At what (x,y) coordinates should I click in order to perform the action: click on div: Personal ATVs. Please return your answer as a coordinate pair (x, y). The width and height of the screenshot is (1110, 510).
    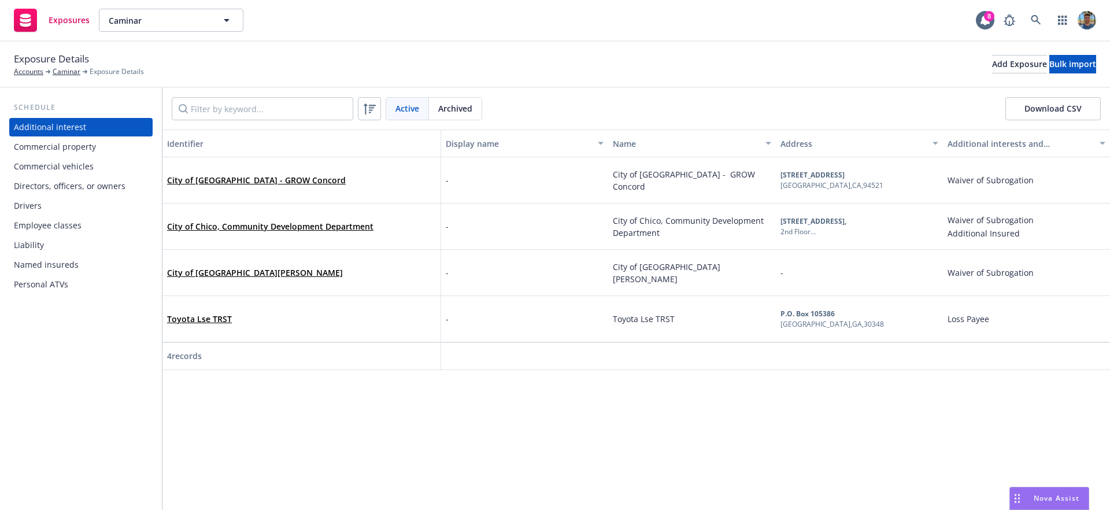
    Looking at the image, I should click on (41, 284).